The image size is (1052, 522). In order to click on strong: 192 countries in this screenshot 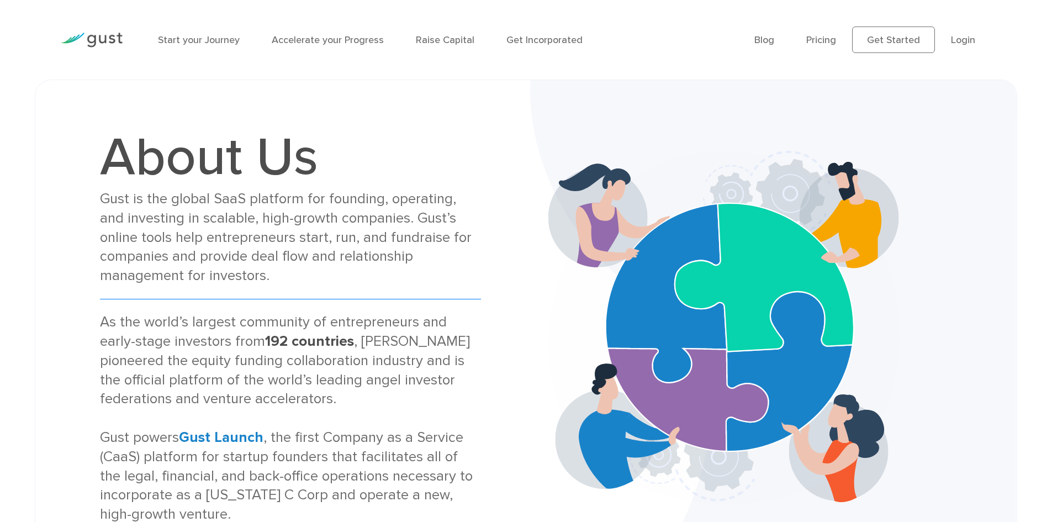, I will do `click(309, 341)`.